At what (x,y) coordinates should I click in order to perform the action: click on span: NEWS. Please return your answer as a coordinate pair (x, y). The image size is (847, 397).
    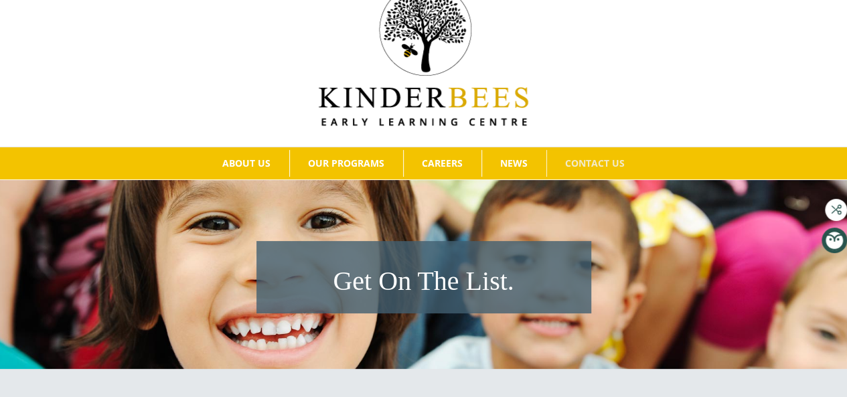
    Looking at the image, I should click on (514, 163).